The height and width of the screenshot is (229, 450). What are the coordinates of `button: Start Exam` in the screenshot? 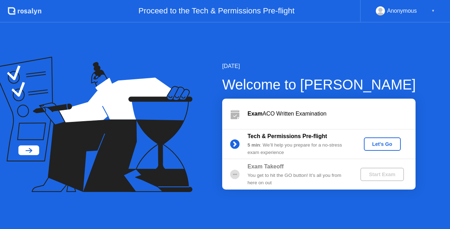 It's located at (382, 174).